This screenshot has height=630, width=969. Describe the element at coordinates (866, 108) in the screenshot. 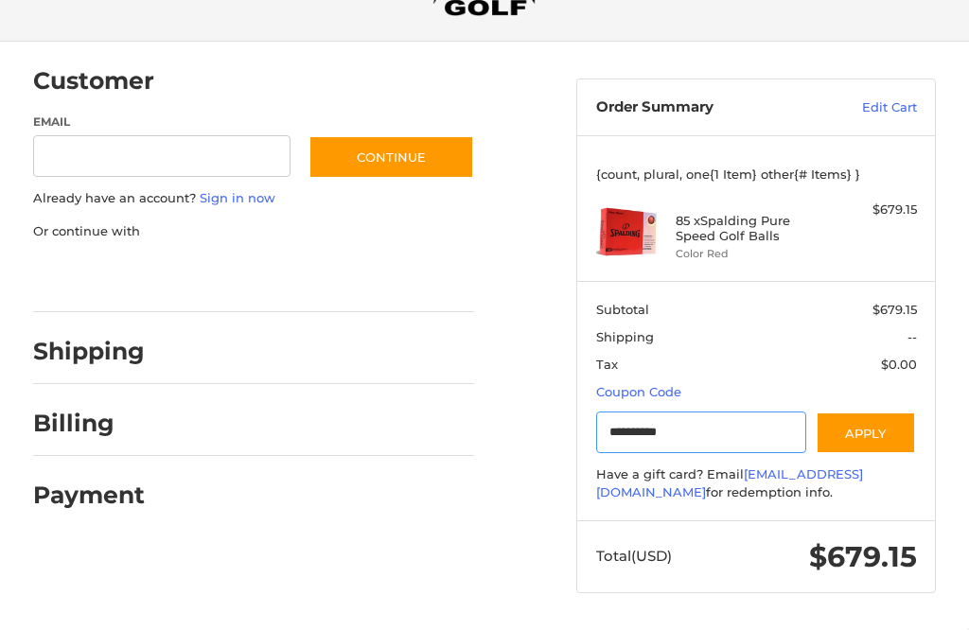

I see `a: Edit Cart` at that location.